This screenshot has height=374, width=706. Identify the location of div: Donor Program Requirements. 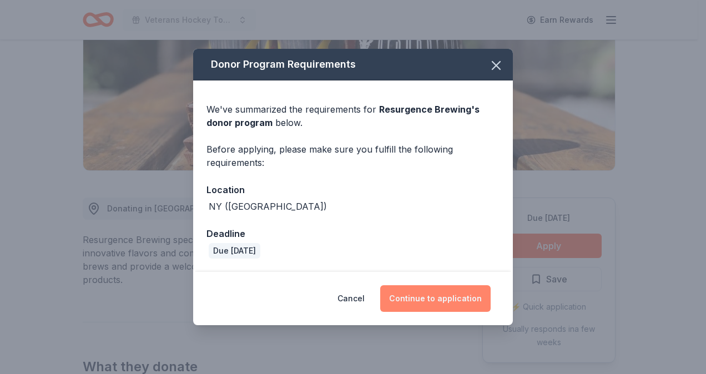
(353, 64).